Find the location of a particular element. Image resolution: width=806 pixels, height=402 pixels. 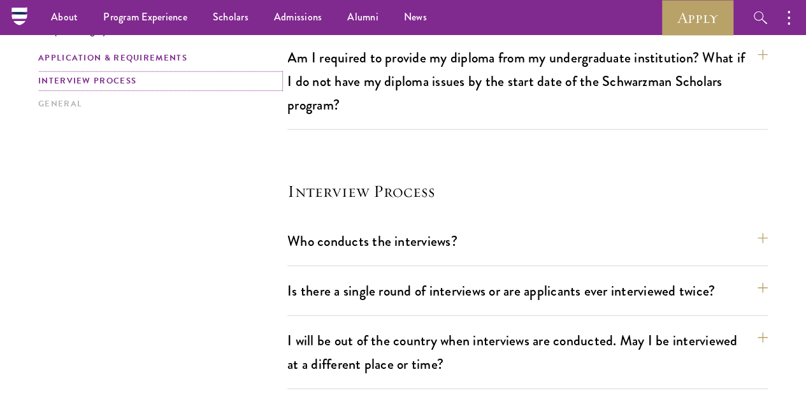

p: Jump to category: is located at coordinates (162, 30).